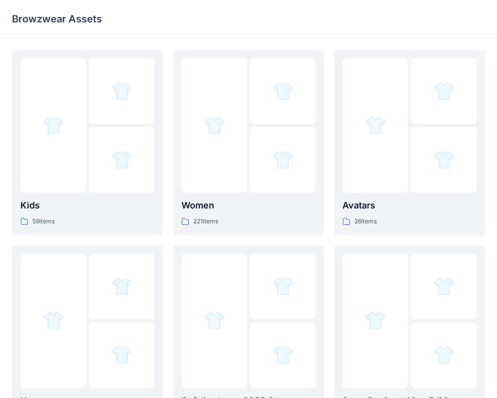 The height and width of the screenshot is (398, 497). What do you see at coordinates (87, 142) in the screenshot?
I see `a: folder 1folder 2folder 3Kids59items` at bounding box center [87, 142].